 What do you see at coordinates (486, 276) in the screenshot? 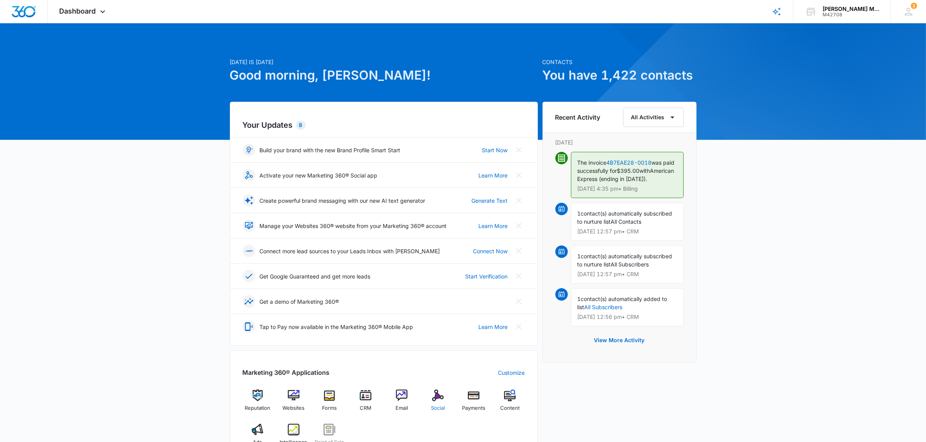
I see `a: Start Verification` at bounding box center [486, 276].